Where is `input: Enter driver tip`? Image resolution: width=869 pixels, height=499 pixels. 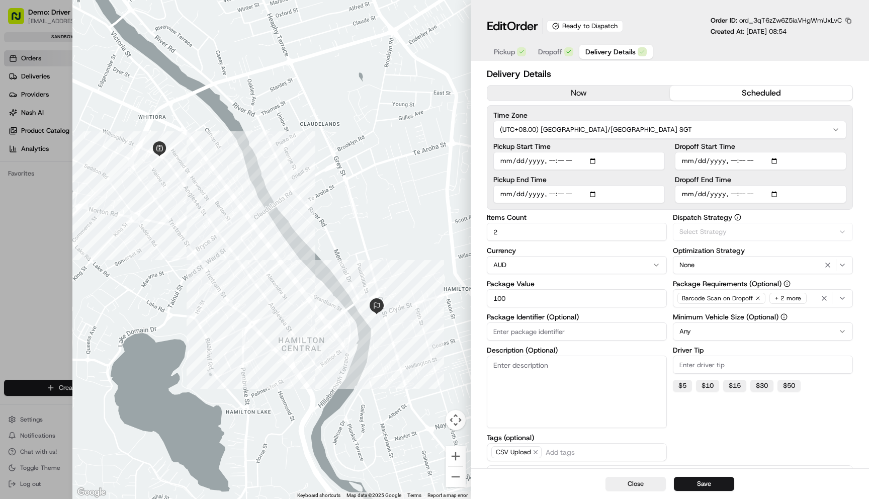
input: Enter driver tip is located at coordinates (763, 364).